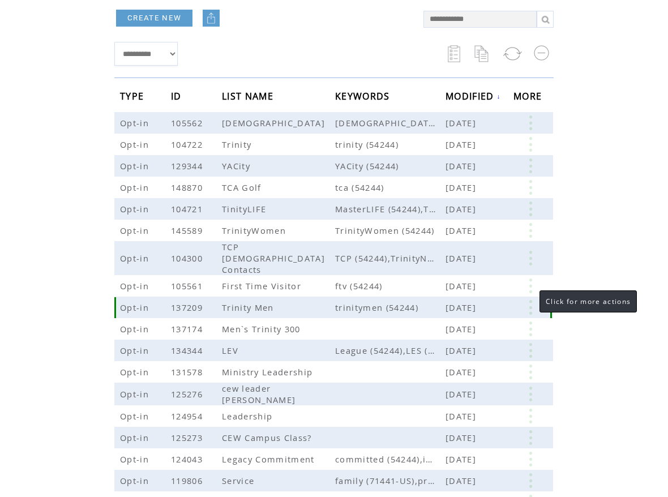  What do you see at coordinates (245, 209) in the screenshot?
I see `span: TinityLIFE` at bounding box center [245, 209].